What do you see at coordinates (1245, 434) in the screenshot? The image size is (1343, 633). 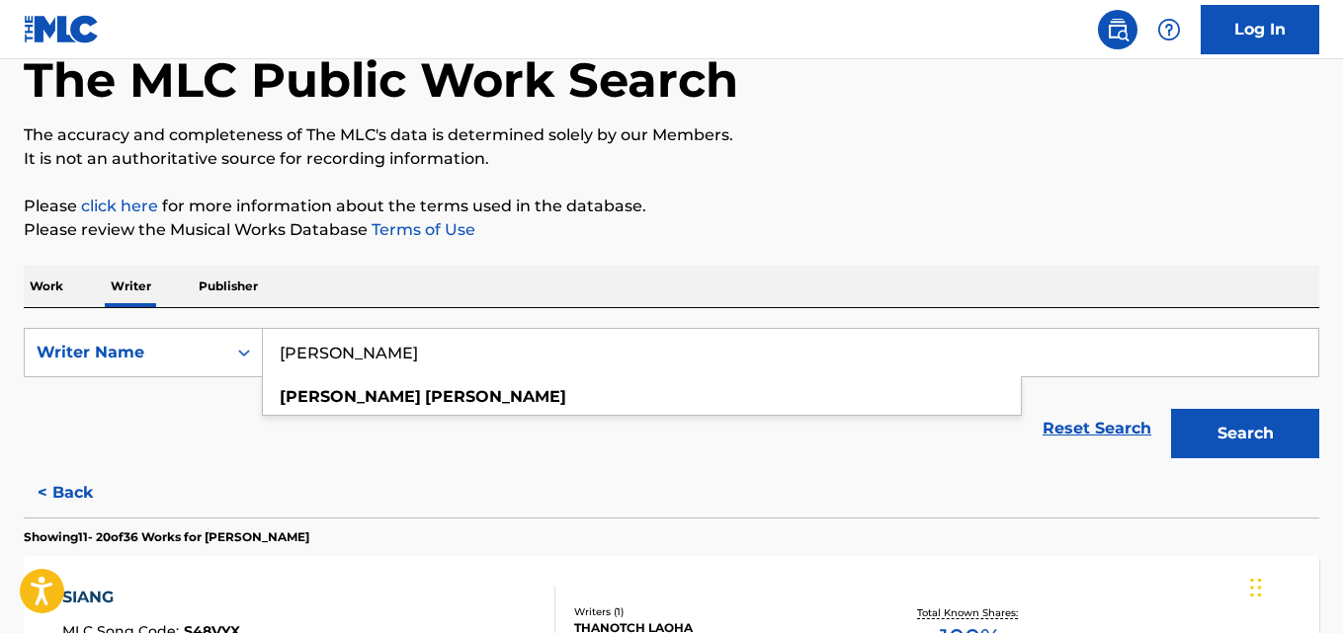 I see `button: Search` at bounding box center [1245, 434].